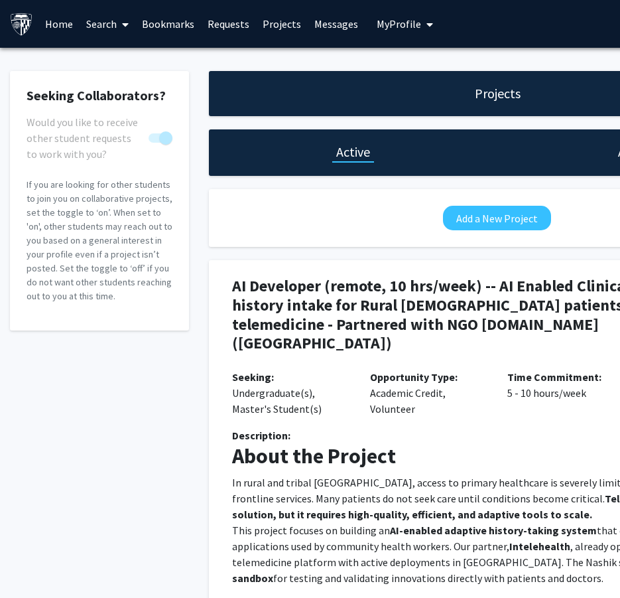 The height and width of the screenshot is (598, 620). What do you see at coordinates (99, 130) in the screenshot?
I see `div: You cannot turn this off while you have active projects.` at bounding box center [99, 130].